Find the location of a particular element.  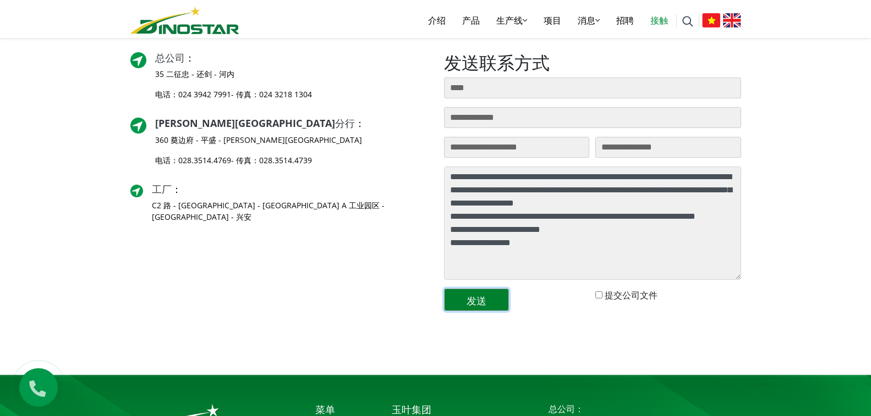

font: 产品 is located at coordinates (471, 20).